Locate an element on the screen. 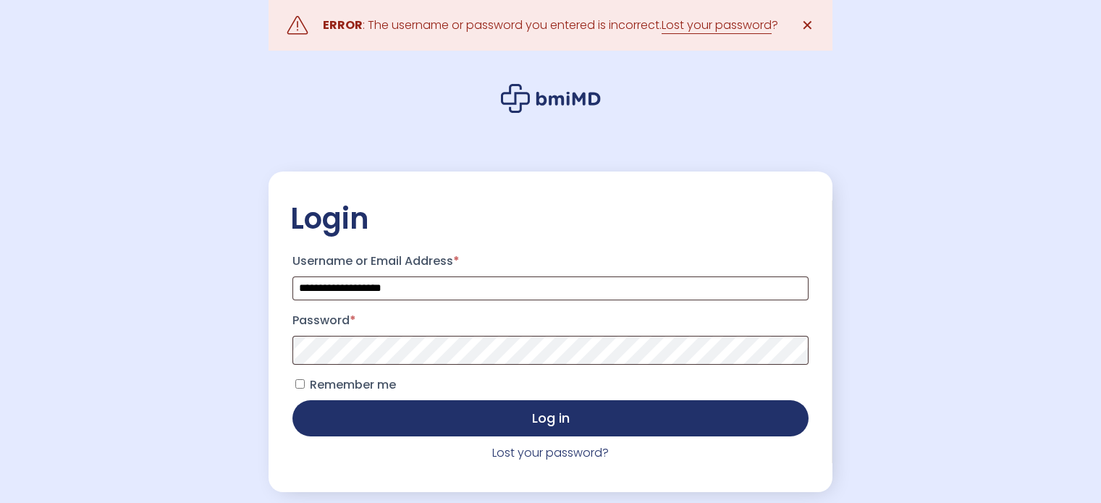  label: Password is located at coordinates (550, 321).